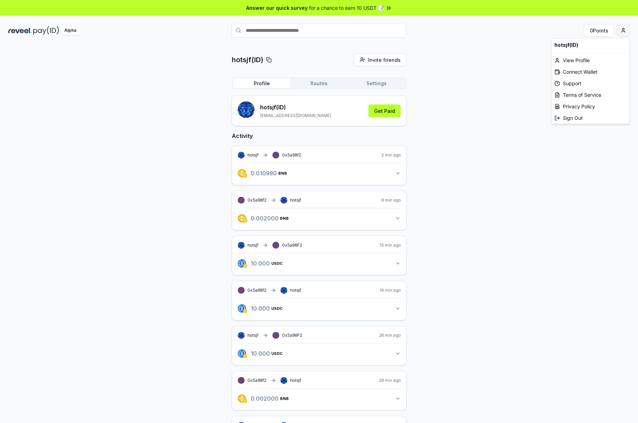  I want to click on a: Support, so click(590, 83).